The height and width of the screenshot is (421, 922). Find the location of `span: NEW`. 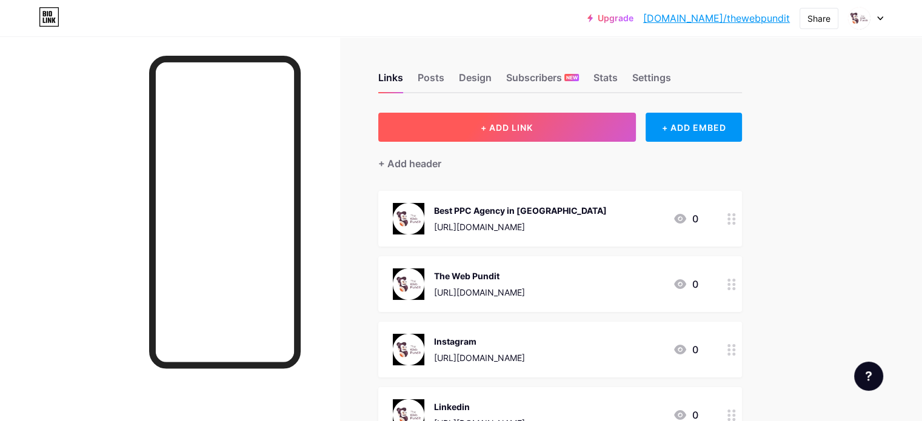

span: NEW is located at coordinates (572, 78).